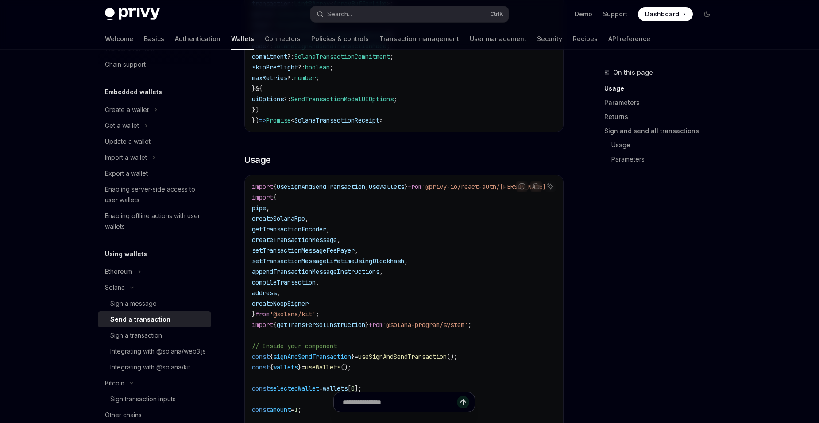  I want to click on span: uiOptions, so click(268, 99).